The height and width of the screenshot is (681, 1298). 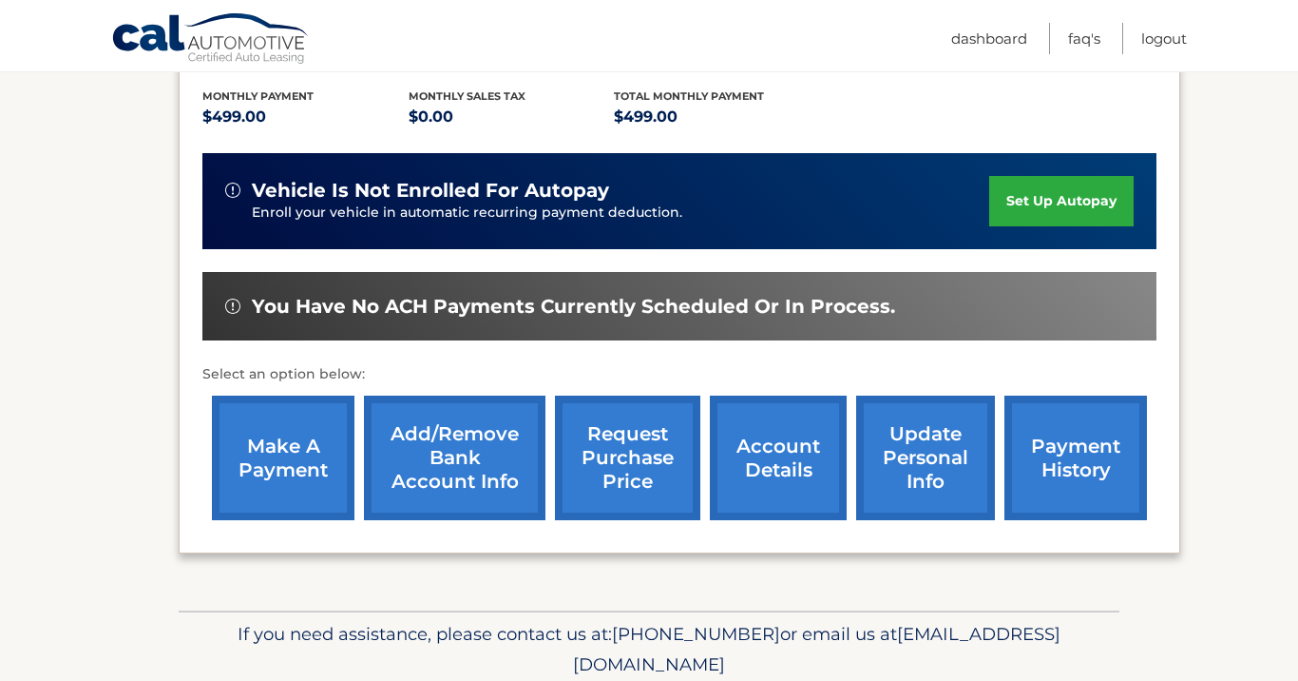 What do you see at coordinates (990, 38) in the screenshot?
I see `a: Dashboard` at bounding box center [990, 38].